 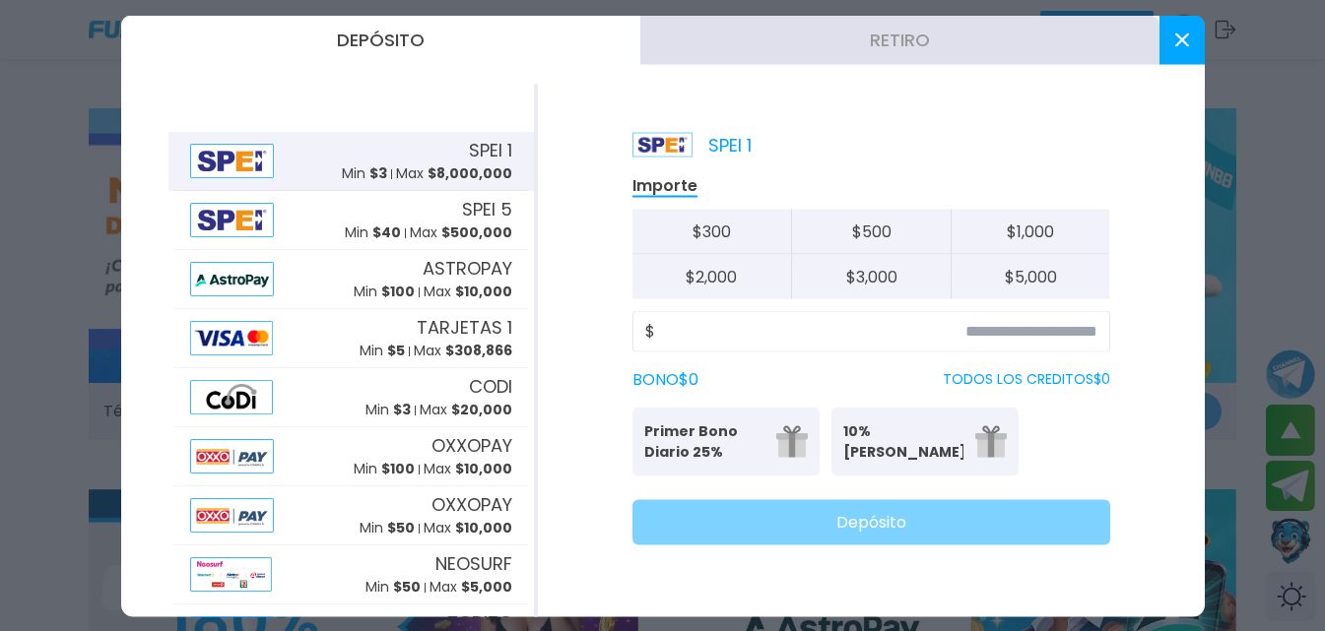 I want to click on p: Primer Bono Diario 25%, so click(x=704, y=441).